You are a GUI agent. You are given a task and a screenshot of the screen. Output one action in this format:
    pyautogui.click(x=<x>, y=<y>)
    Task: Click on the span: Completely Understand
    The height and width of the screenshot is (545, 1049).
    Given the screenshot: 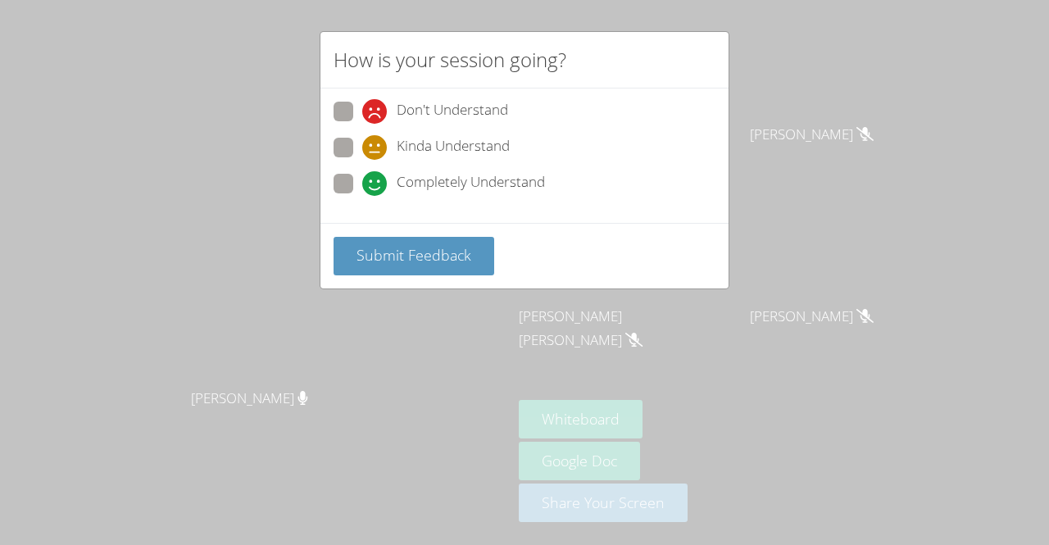 What is the action you would take?
    pyautogui.click(x=470, y=183)
    